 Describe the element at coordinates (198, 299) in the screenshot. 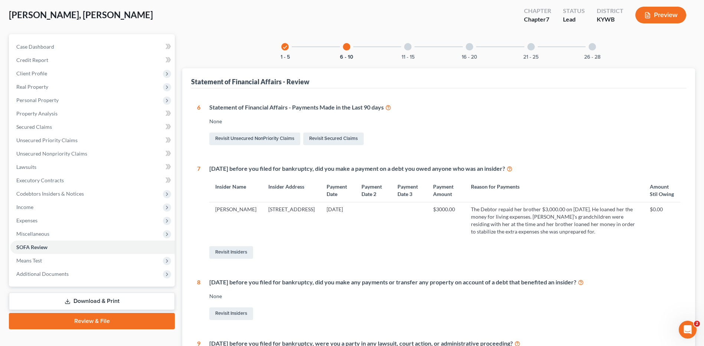

I see `div: 8` at that location.